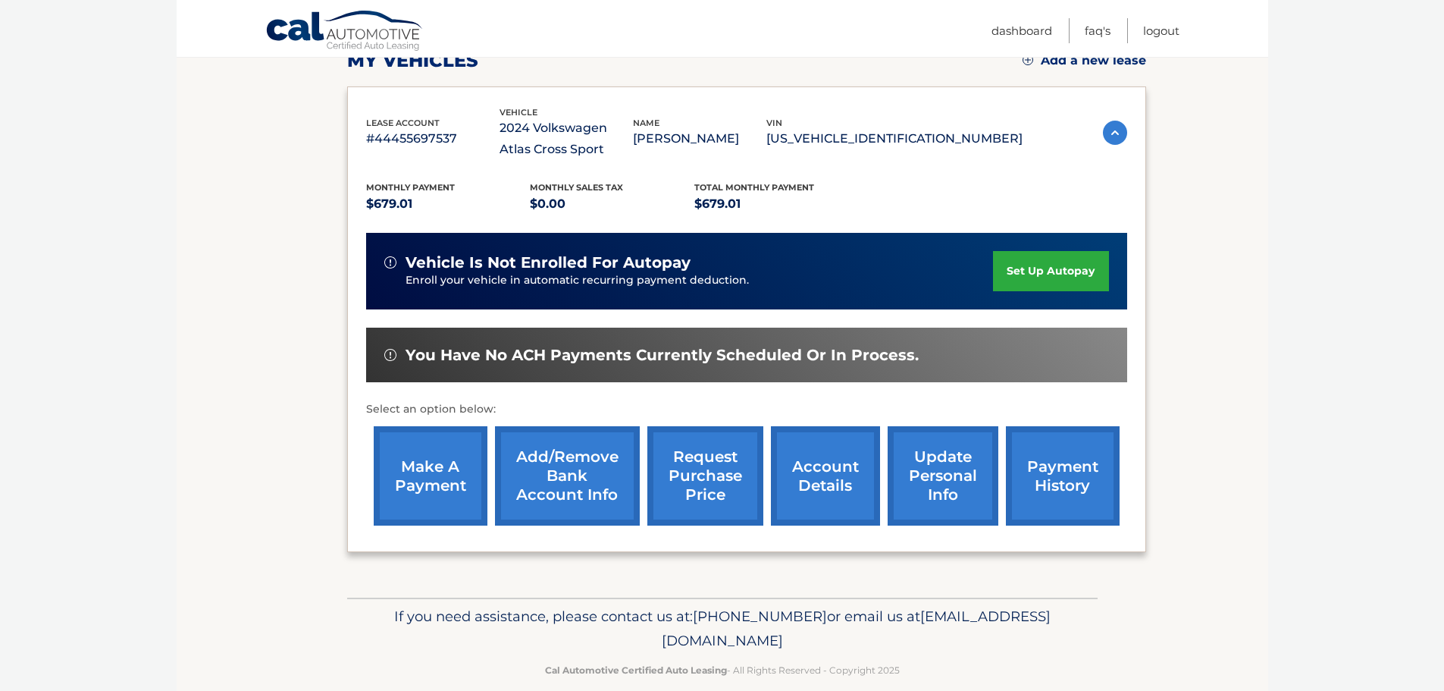 The height and width of the screenshot is (691, 1444). What do you see at coordinates (612, 204) in the screenshot?
I see `p: $0.00` at bounding box center [612, 204].